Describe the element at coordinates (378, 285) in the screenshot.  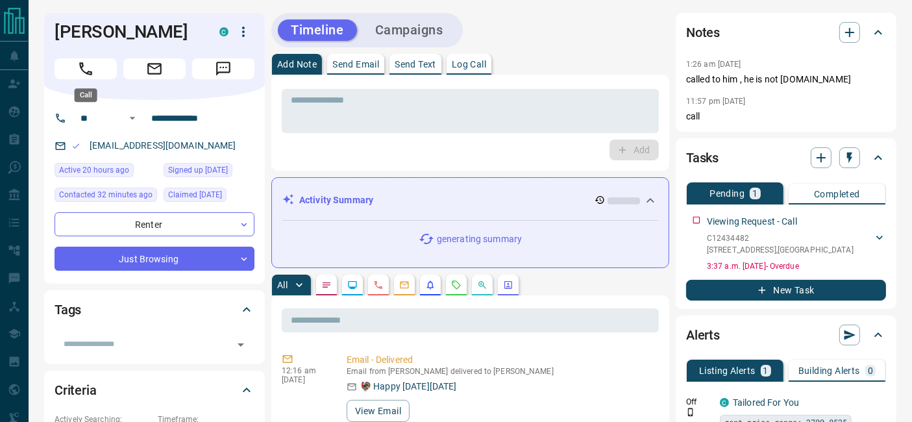
I see `svg: Calls` at that location.